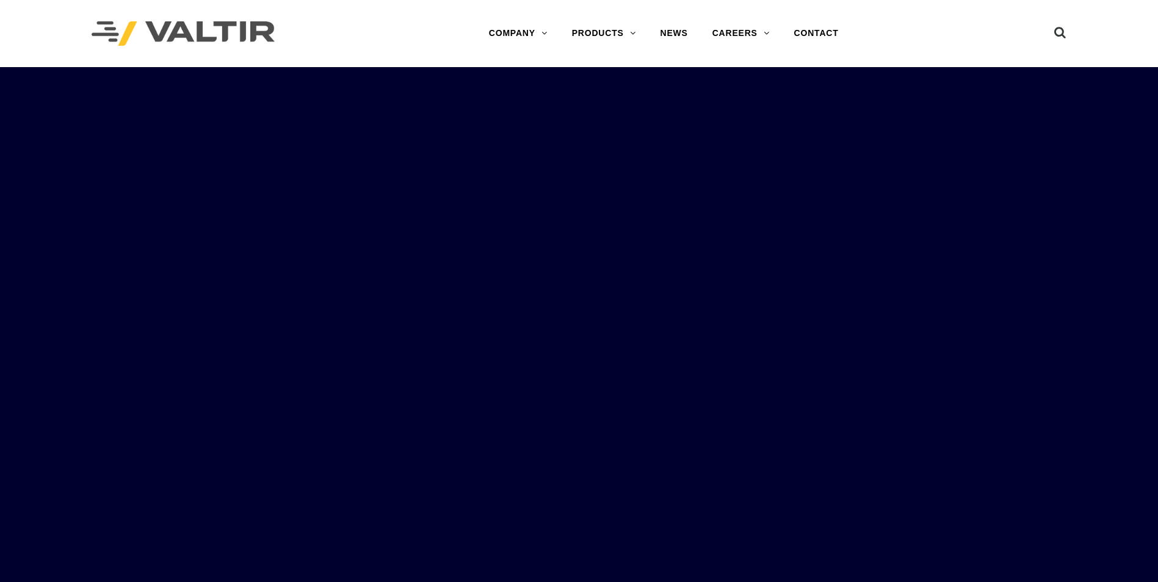  What do you see at coordinates (816, 34) in the screenshot?
I see `a: CONTACT` at bounding box center [816, 34].